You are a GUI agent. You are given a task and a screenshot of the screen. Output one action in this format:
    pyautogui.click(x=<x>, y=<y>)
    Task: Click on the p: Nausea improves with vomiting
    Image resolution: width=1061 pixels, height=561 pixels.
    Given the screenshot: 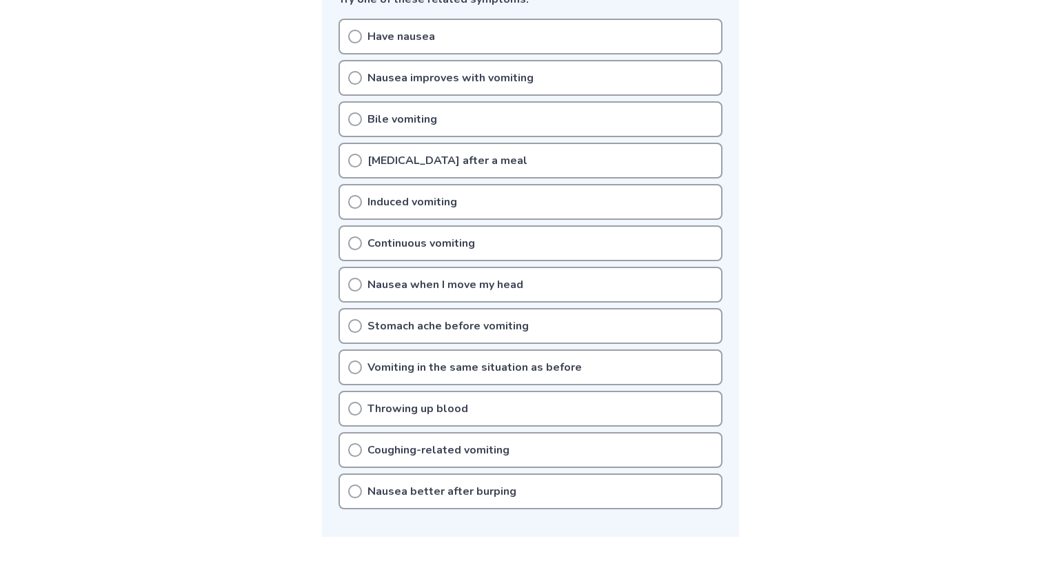 What is the action you would take?
    pyautogui.click(x=450, y=78)
    